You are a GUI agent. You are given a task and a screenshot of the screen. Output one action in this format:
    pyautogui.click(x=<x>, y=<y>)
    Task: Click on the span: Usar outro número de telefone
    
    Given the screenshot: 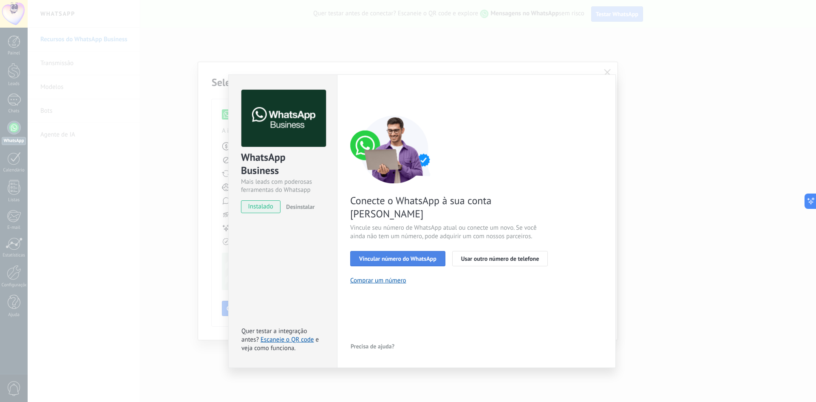 What is the action you would take?
    pyautogui.click(x=500, y=258)
    